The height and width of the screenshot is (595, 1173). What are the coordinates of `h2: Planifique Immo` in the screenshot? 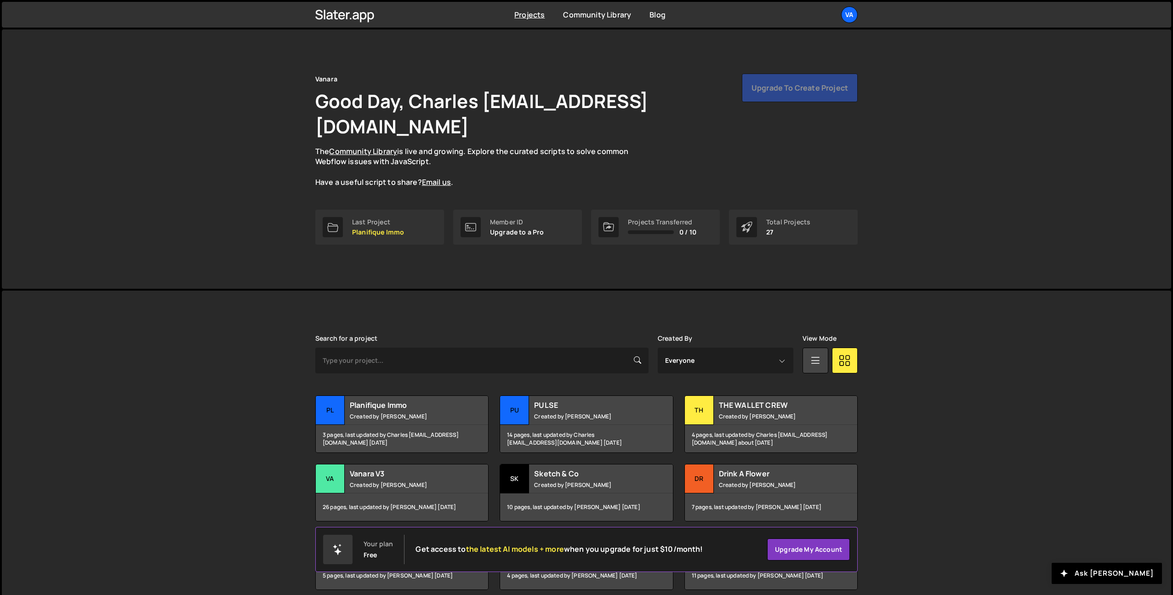 It's located at (405, 405).